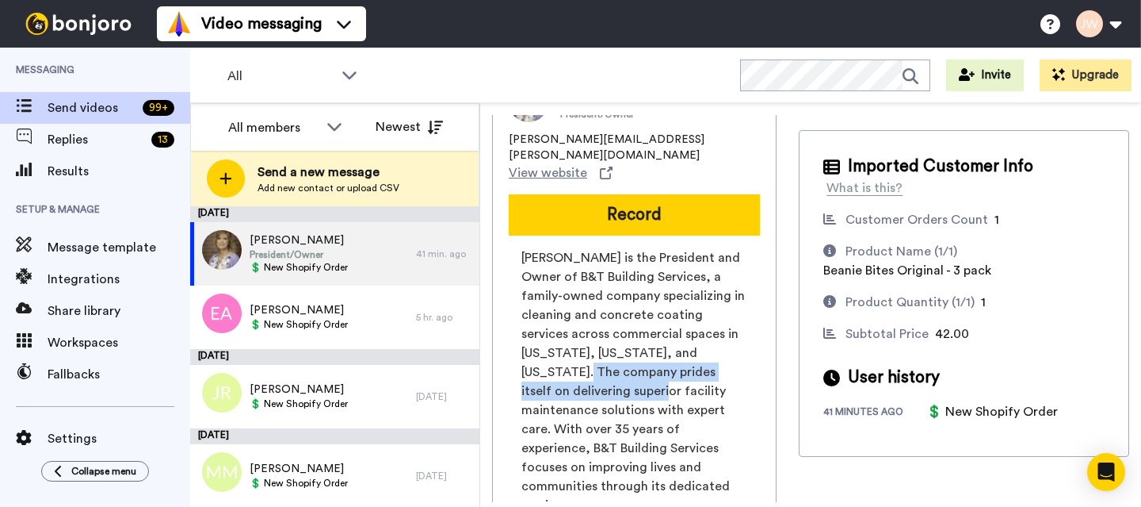 Image resolution: width=1141 pixels, height=507 pixels. Describe the element at coordinates (119, 247) in the screenshot. I see `span: Message template` at that location.